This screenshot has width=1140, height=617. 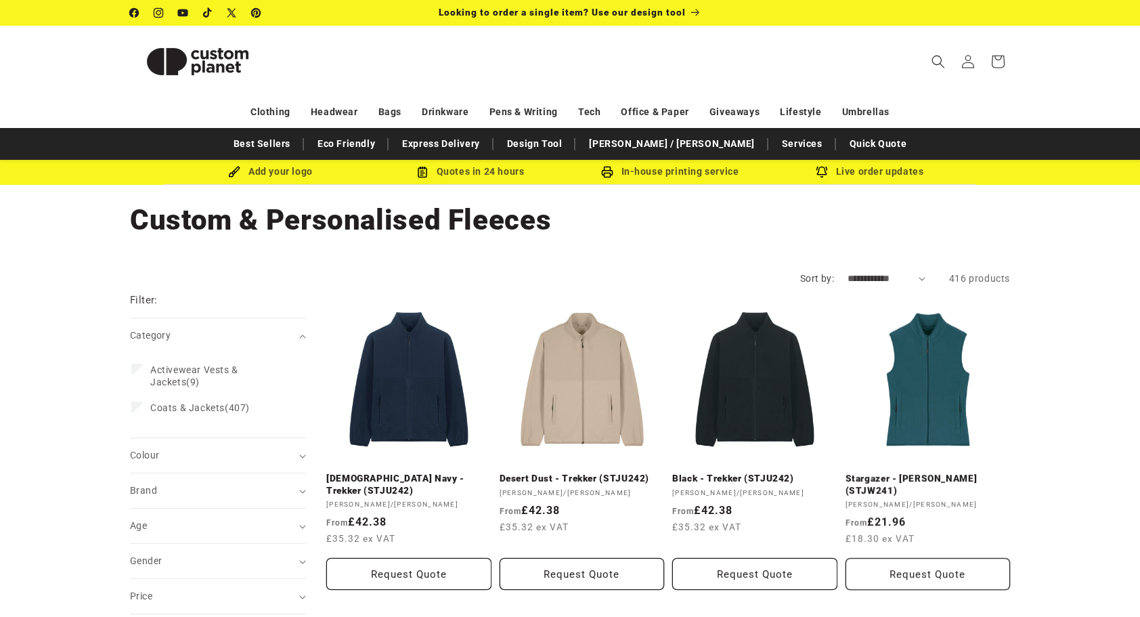 What do you see at coordinates (262, 143) in the screenshot?
I see `a: Best Sellers` at bounding box center [262, 143].